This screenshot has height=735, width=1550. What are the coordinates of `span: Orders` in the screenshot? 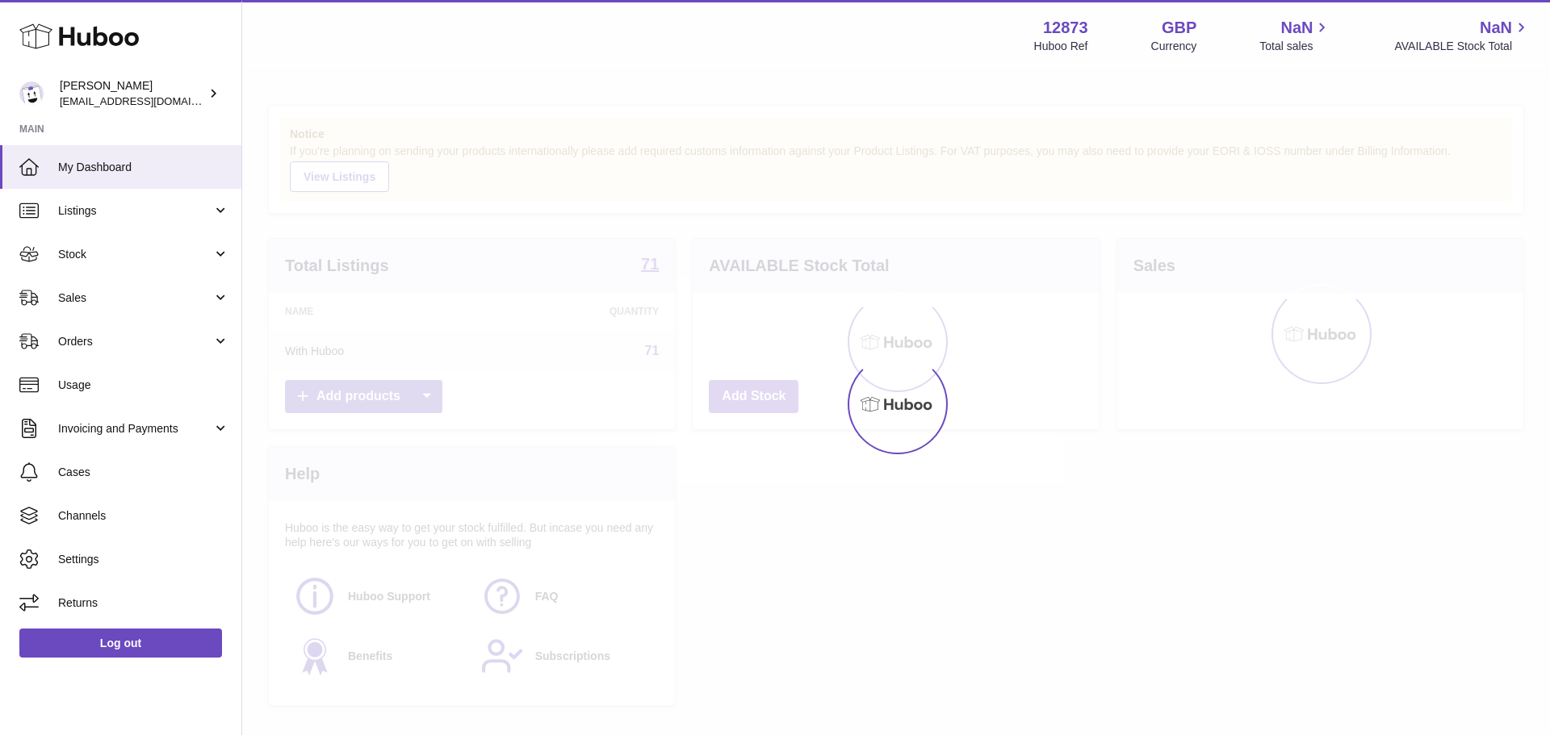 It's located at (135, 341).